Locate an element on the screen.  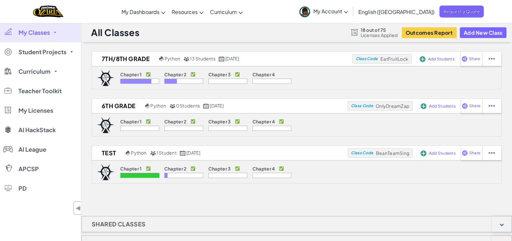
span: AI League is located at coordinates (32, 149).